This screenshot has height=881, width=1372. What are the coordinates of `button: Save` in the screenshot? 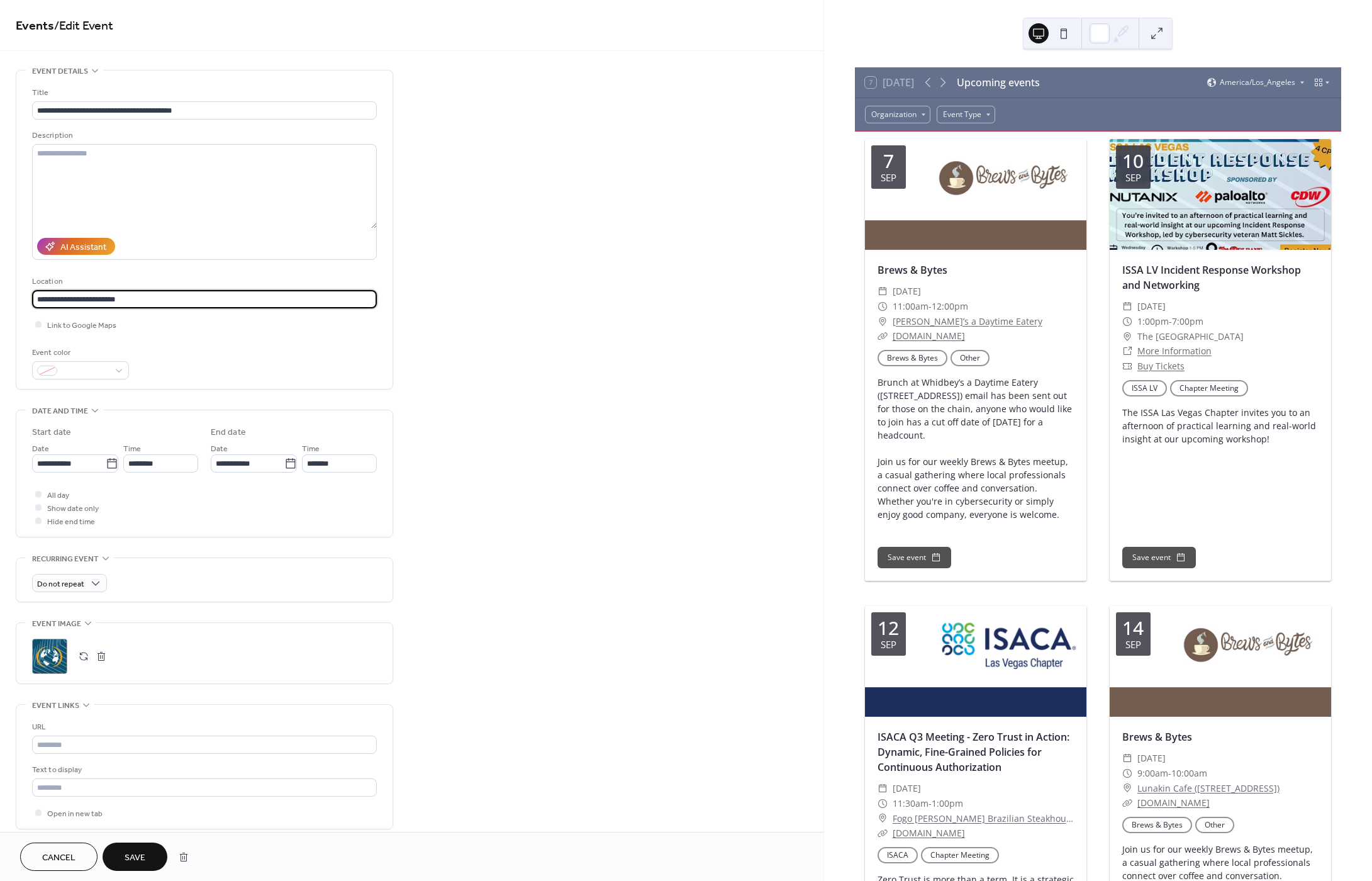 It's located at (134, 856).